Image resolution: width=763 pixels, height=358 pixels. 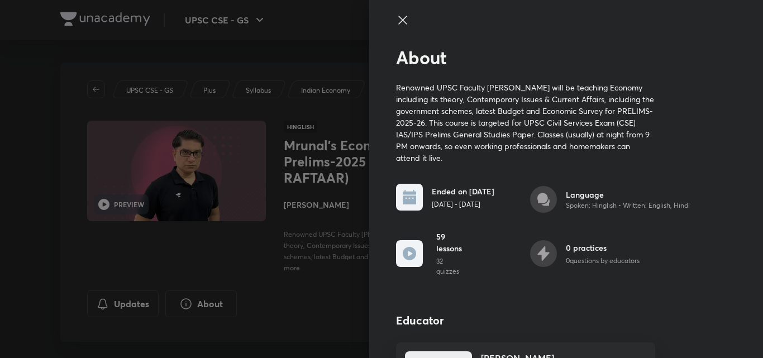 What do you see at coordinates (628, 205) in the screenshot?
I see `p: Spoken: Hinglish • Written: English, Hindi` at bounding box center [628, 205].